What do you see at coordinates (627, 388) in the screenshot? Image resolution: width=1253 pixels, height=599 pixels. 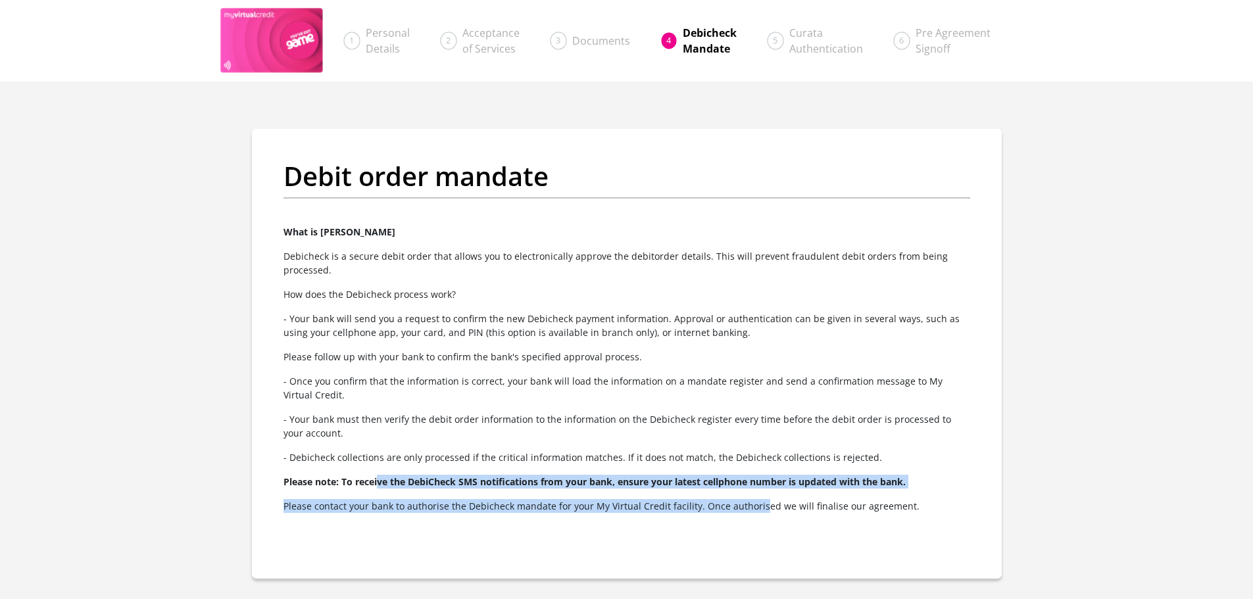 I see `p: - Once you confirm that the information is correct, your bank will load the information on a mand...` at bounding box center [627, 388].